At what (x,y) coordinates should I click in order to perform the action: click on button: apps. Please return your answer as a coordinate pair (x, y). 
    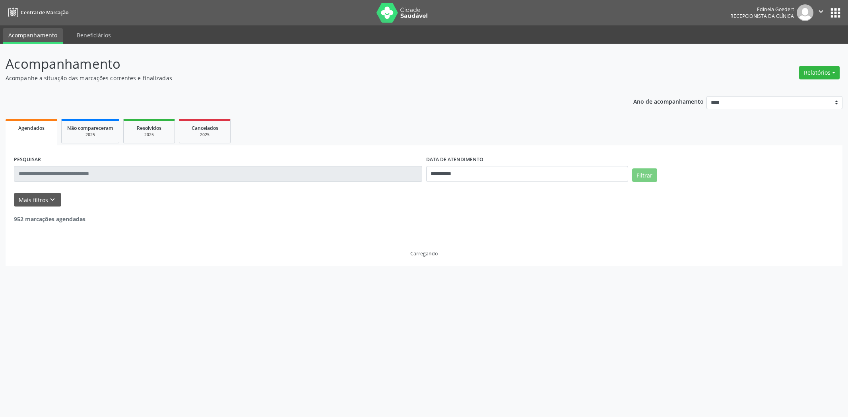
    Looking at the image, I should click on (835, 13).